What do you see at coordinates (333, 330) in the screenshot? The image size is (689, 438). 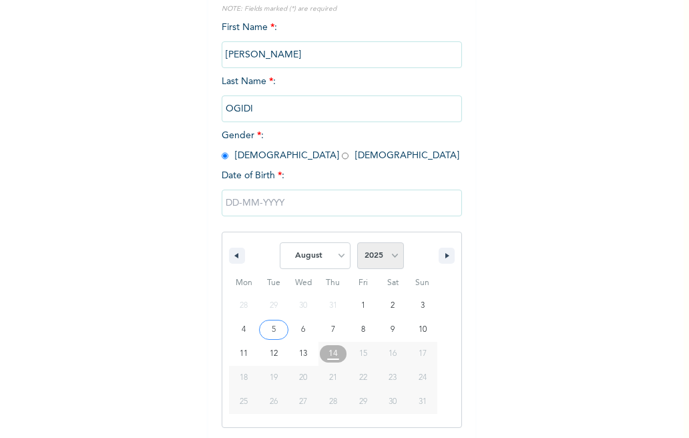 I see `span: 7` at bounding box center [333, 330].